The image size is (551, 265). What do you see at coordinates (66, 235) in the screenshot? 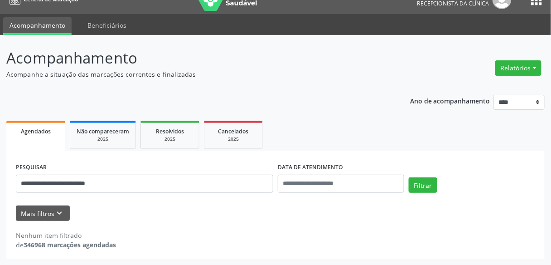
I see `div: Nenhum item filtrado` at bounding box center [66, 235].